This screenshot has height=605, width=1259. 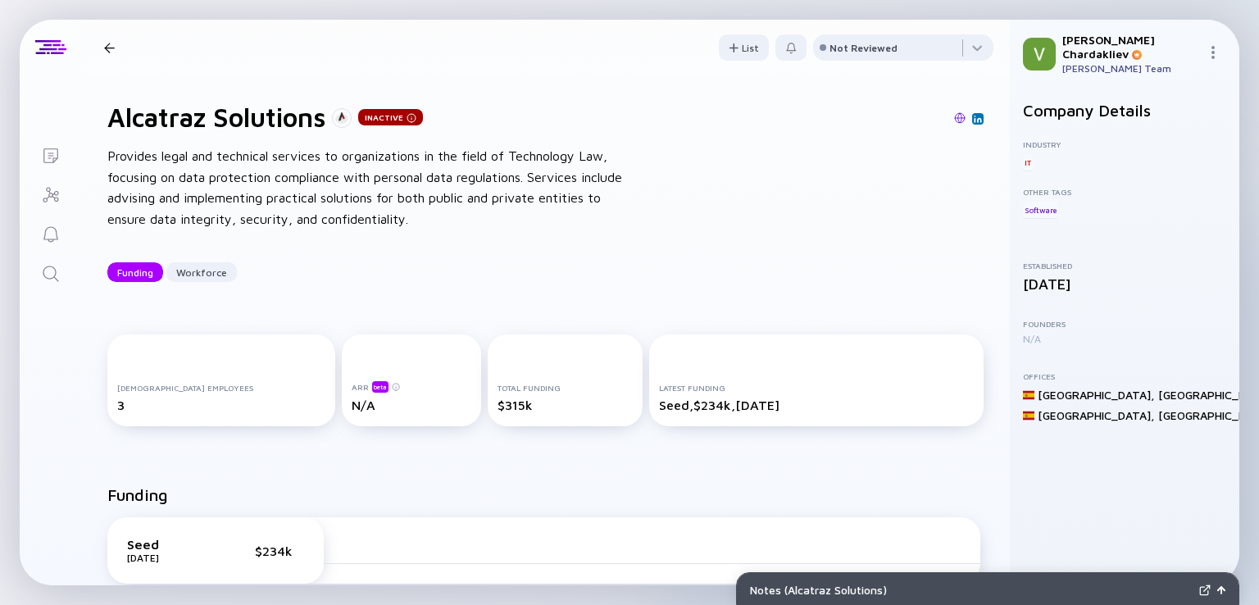 What do you see at coordinates (1124, 110) in the screenshot?
I see `h2: Company Details` at bounding box center [1124, 110].